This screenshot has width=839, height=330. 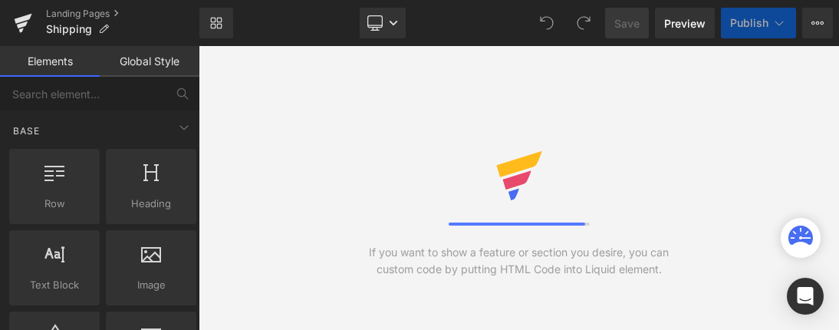 I want to click on a: New Library, so click(x=216, y=23).